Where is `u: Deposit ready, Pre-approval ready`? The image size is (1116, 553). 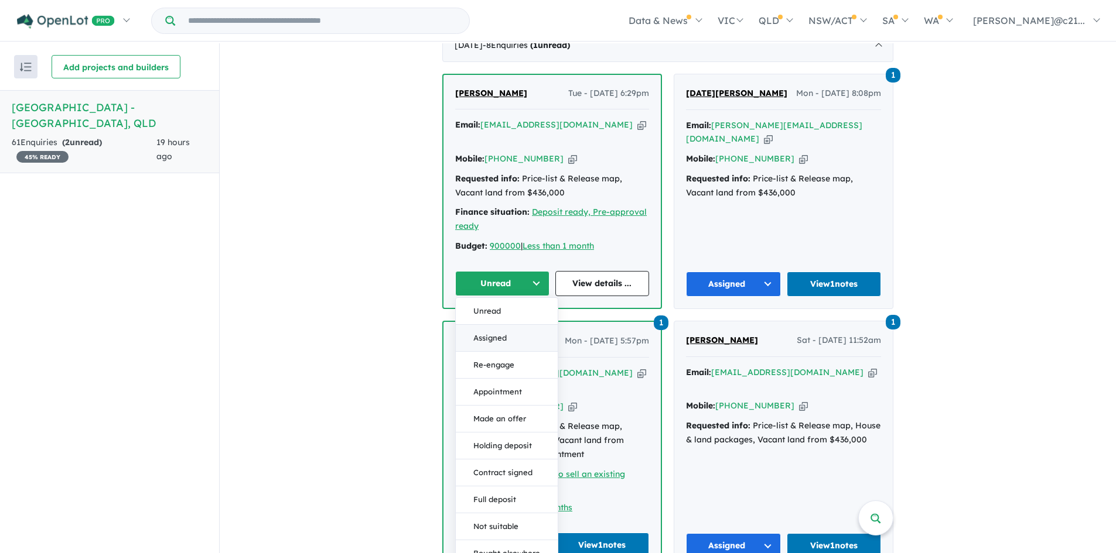
u: Deposit ready, Pre-approval ready is located at coordinates (551, 219).